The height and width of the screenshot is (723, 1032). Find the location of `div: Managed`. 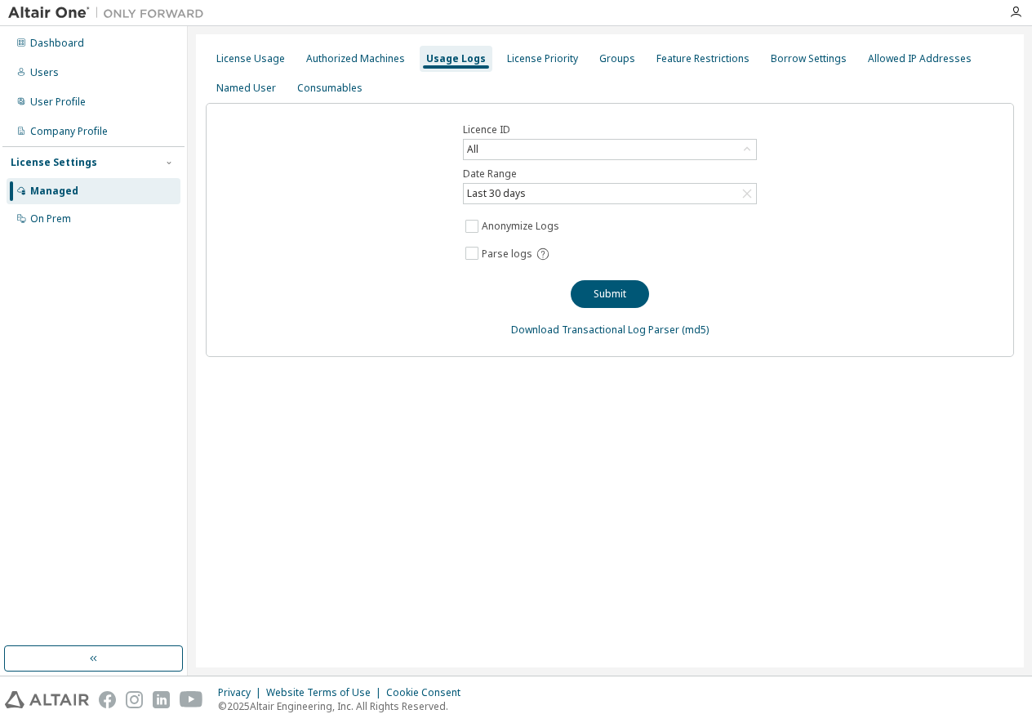

div: Managed is located at coordinates (54, 191).